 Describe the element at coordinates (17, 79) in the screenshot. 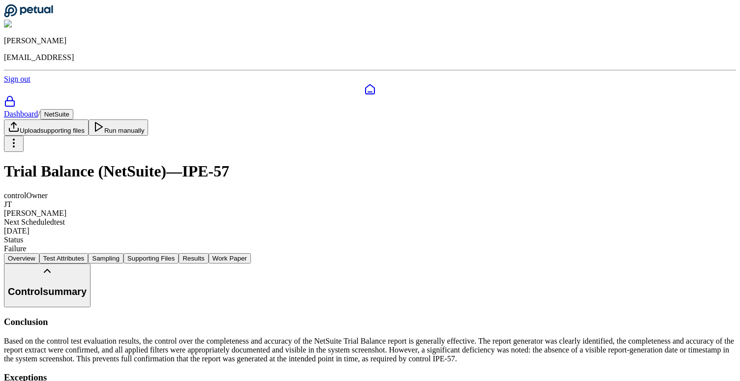

I see `a: Sign out` at that location.